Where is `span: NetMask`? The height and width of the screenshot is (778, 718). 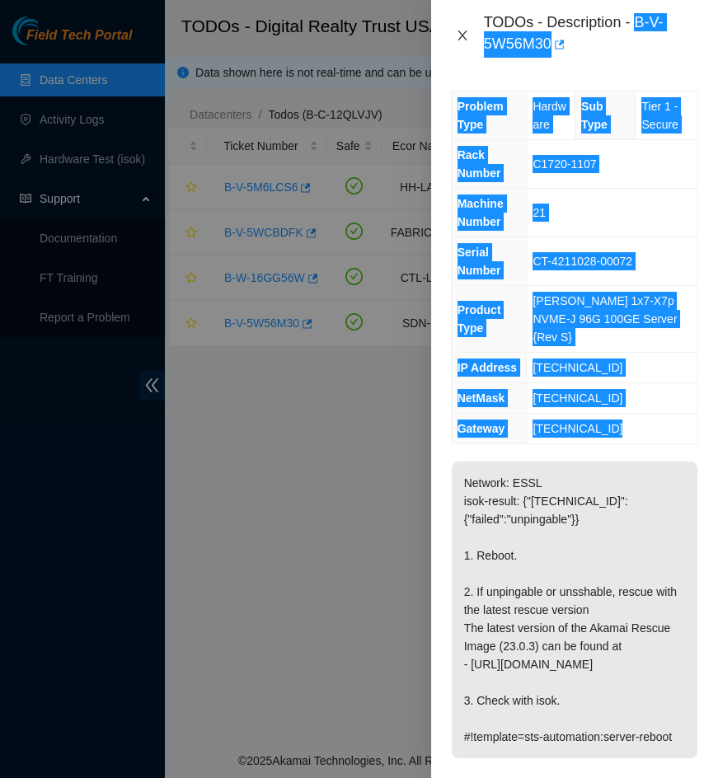
span: NetMask is located at coordinates (482, 398).